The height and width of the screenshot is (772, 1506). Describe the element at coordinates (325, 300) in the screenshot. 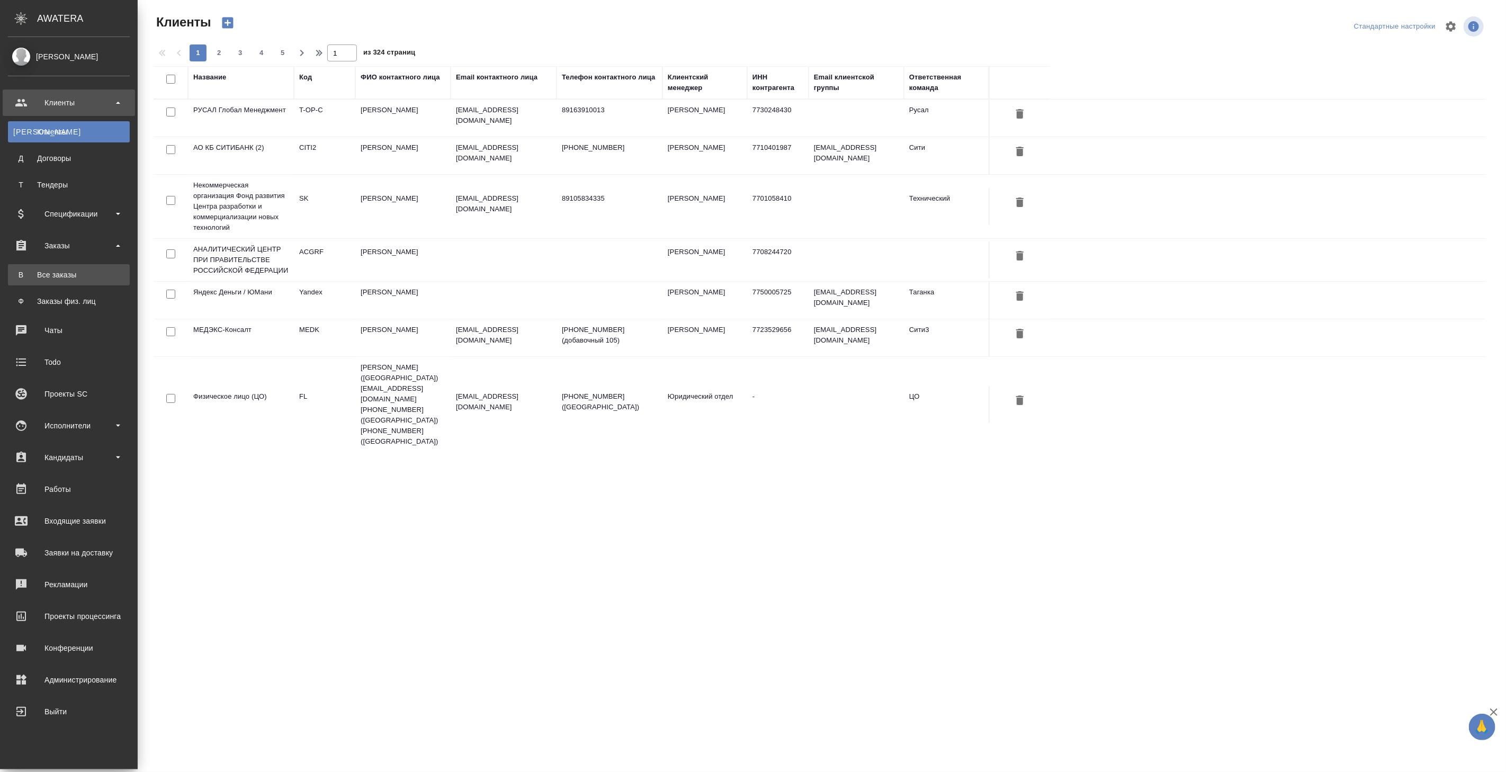

I see `td: Yandex` at that location.